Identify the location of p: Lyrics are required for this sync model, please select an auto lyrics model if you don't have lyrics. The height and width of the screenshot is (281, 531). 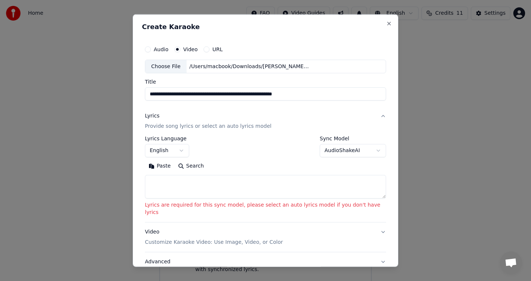
(266, 209).